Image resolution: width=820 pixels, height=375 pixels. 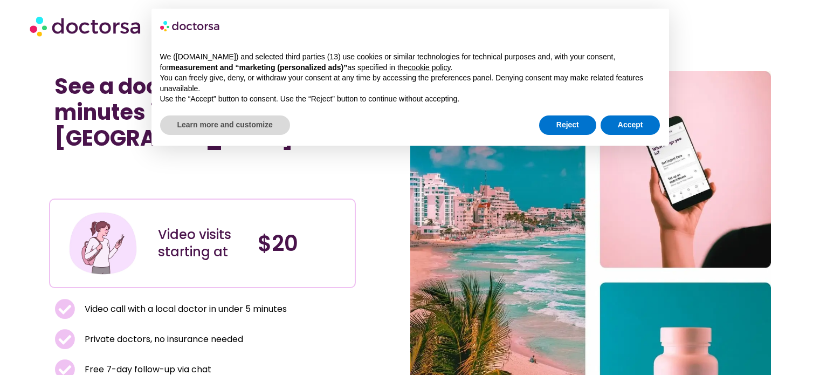 What do you see at coordinates (190, 26) in the screenshot?
I see `img: logo` at bounding box center [190, 26].